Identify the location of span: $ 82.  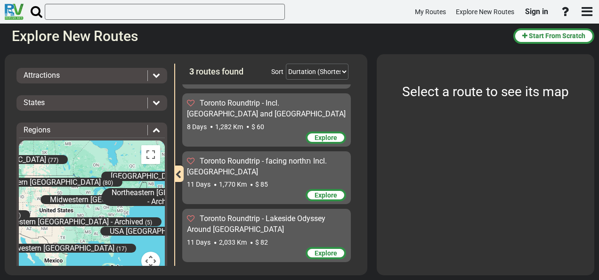
(261, 242).